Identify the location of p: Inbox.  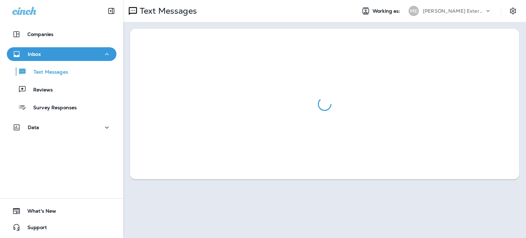
(34, 54).